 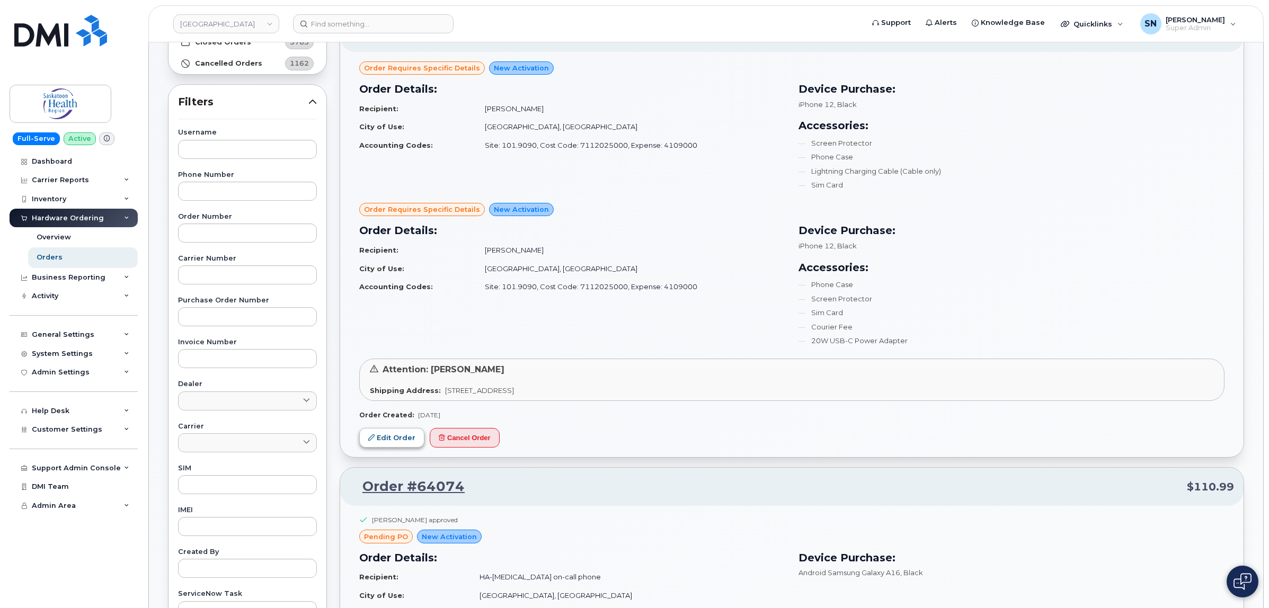 I want to click on img: Open chat, so click(x=1243, y=582).